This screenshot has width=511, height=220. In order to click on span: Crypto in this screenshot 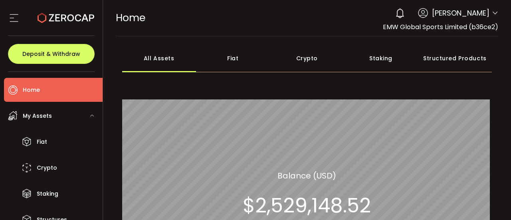, I will do `click(47, 168)`.